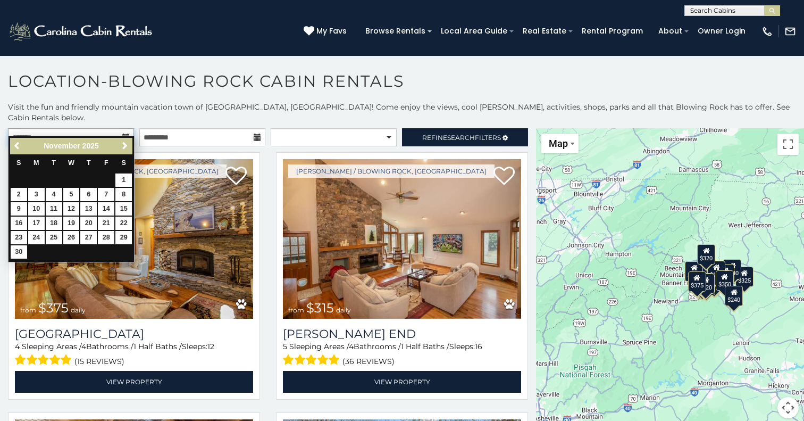 Image resolution: width=804 pixels, height=421 pixels. I want to click on a: 15, so click(123, 208).